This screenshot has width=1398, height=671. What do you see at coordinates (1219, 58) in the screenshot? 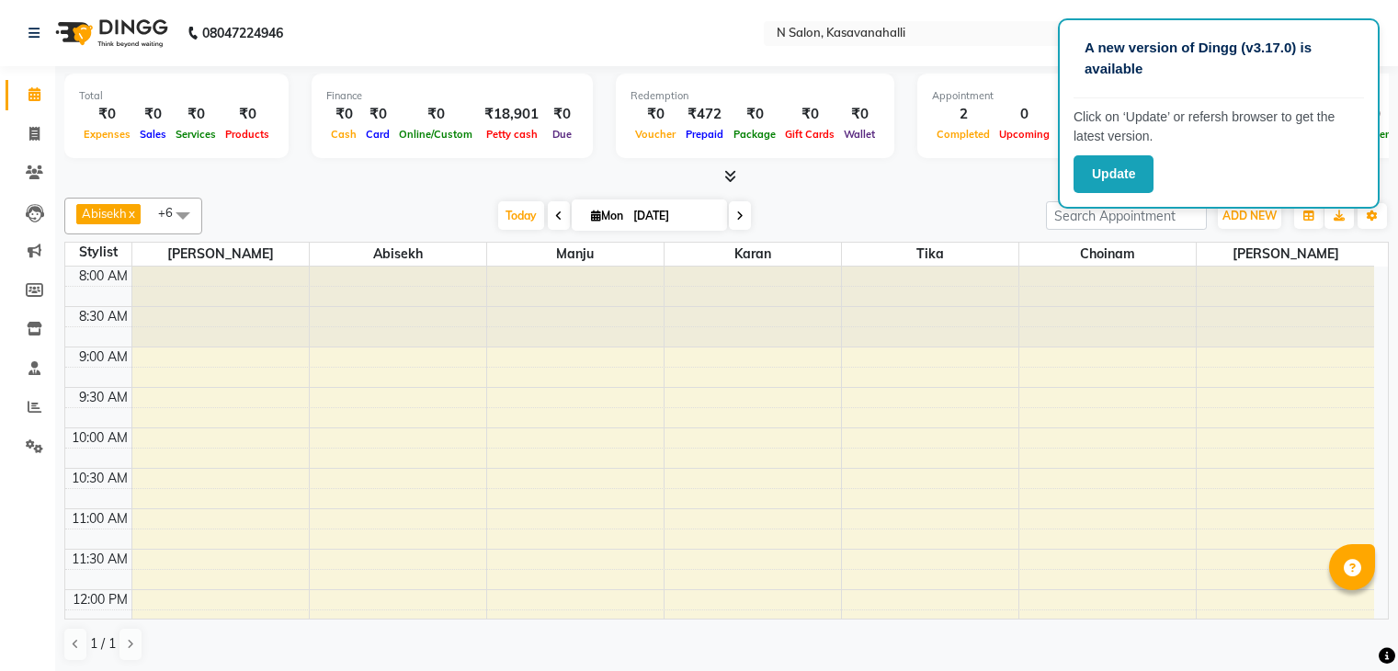
I see `p: A new version of Dingg (v3.17.0) is available` at bounding box center [1219, 58].